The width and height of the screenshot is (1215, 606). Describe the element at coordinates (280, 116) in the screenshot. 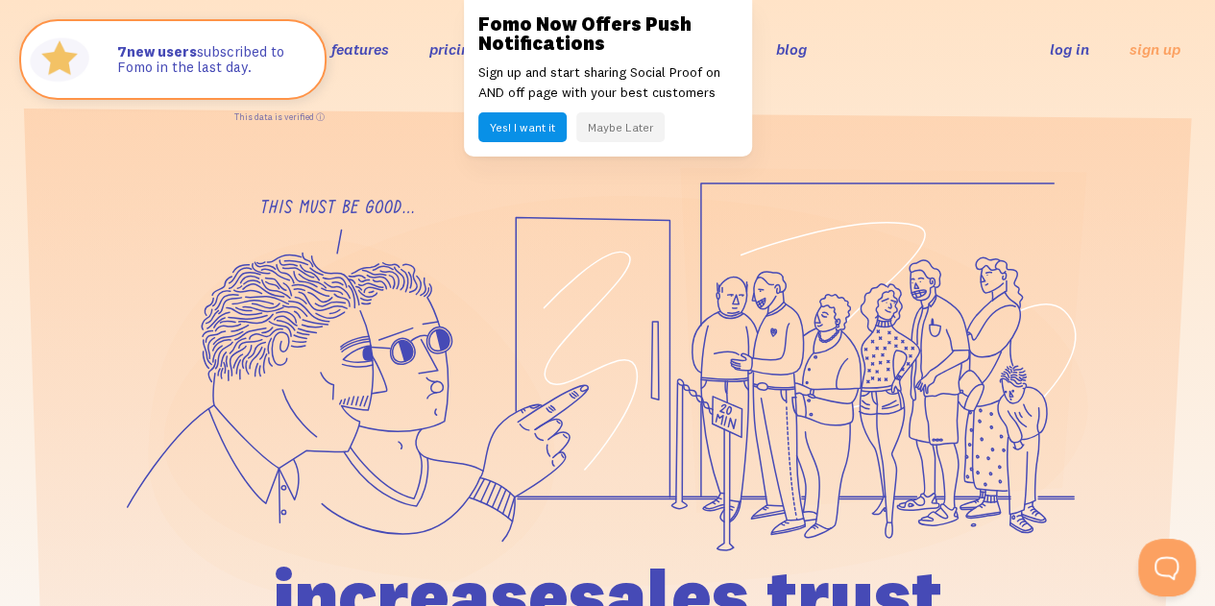

I see `a: This data is verified ⓘ` at that location.